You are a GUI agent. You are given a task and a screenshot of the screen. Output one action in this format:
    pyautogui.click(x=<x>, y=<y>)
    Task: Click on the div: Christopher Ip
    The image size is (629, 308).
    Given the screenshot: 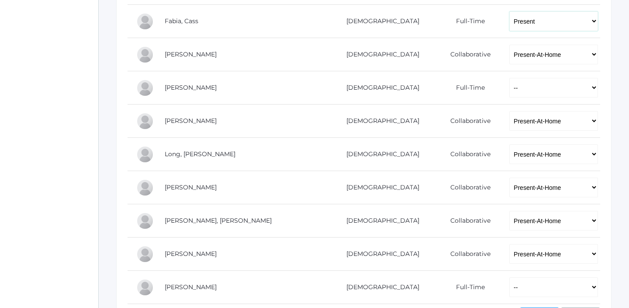 What is the action you would take?
    pyautogui.click(x=145, y=121)
    